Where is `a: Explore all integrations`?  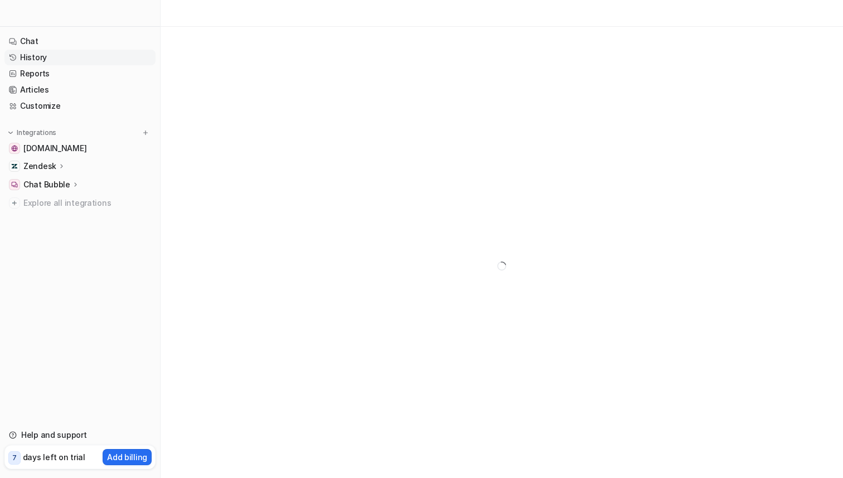 a: Explore all integrations is located at coordinates (80, 203).